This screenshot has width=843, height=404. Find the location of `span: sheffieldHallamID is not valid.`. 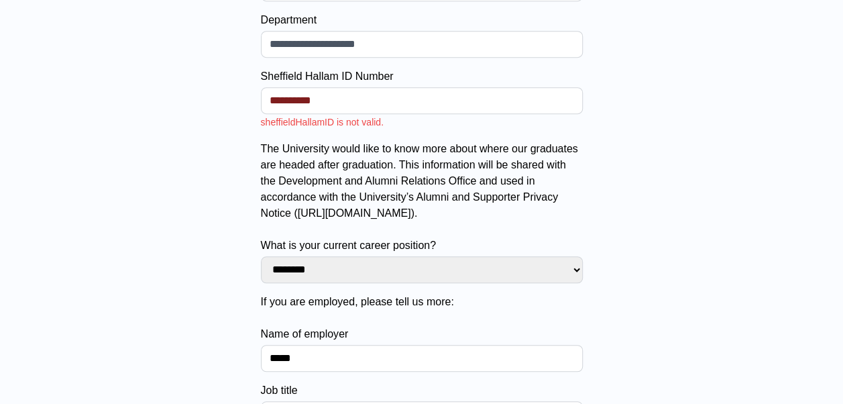

span: sheffieldHallamID is not valid. is located at coordinates (322, 122).